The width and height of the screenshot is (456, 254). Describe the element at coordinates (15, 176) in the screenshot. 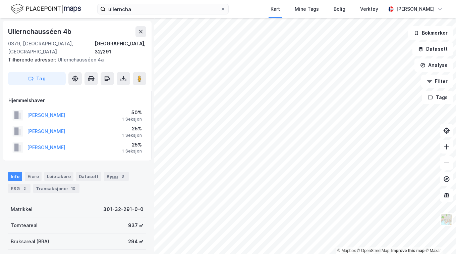

I see `div: Info` at that location.